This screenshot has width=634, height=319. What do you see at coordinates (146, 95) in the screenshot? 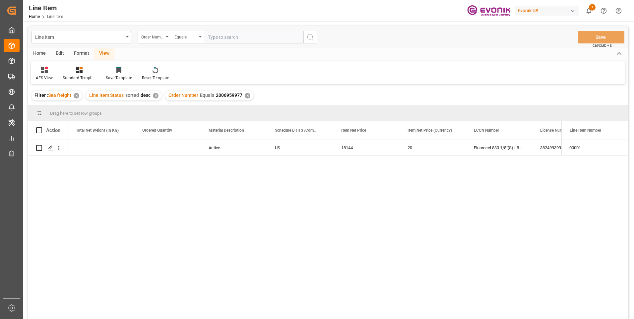
I see `span: desc` at bounding box center [146, 95].